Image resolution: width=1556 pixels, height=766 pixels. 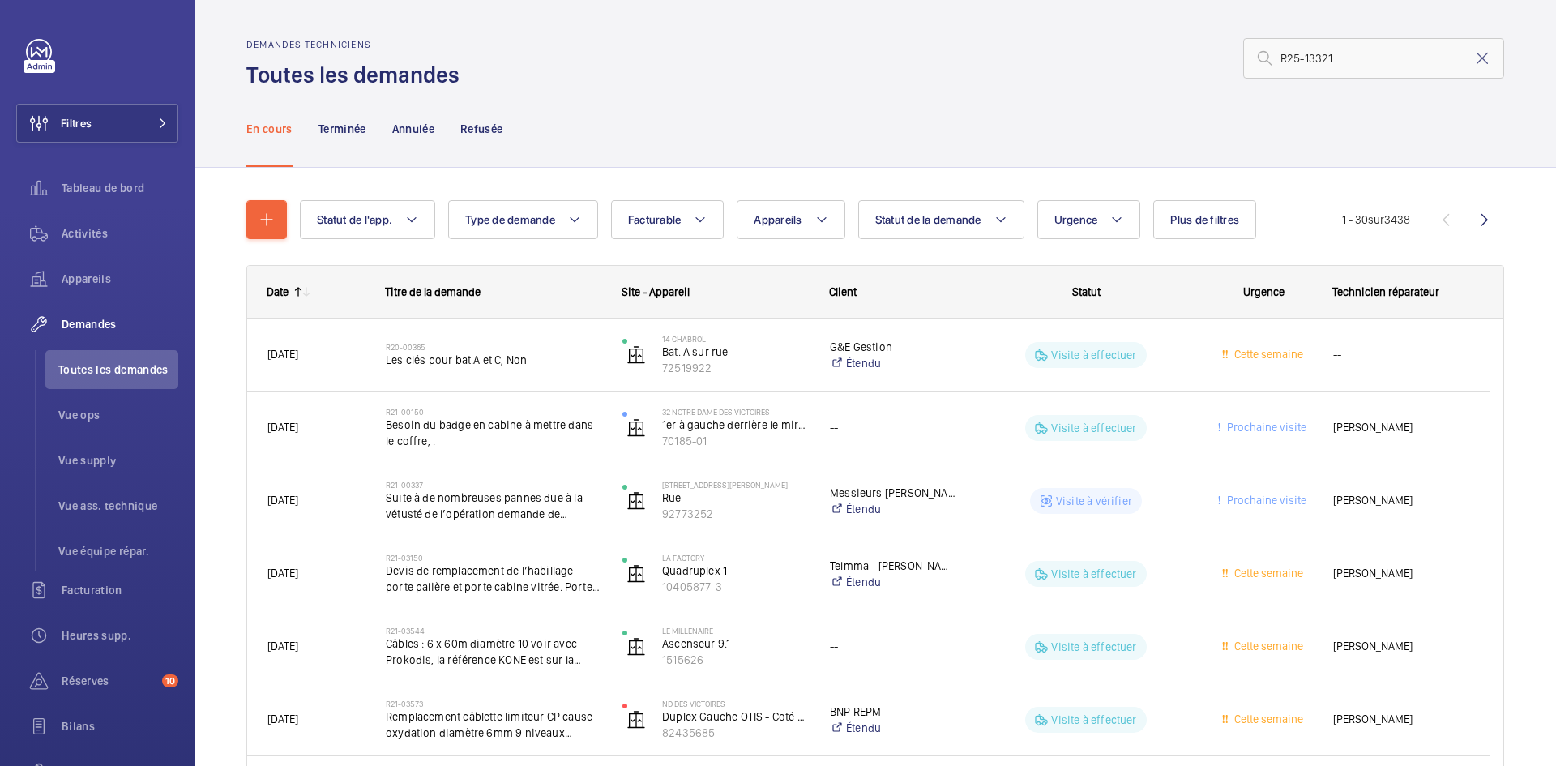 What do you see at coordinates (1376, 220) in the screenshot?
I see `span: sur` at bounding box center [1376, 220].